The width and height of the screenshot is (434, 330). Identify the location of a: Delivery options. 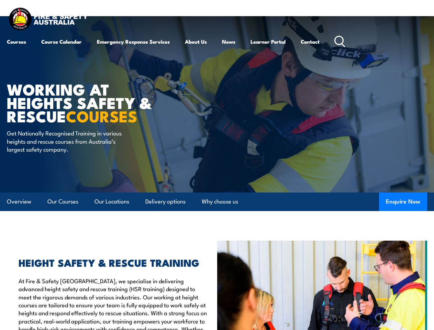
(165, 201).